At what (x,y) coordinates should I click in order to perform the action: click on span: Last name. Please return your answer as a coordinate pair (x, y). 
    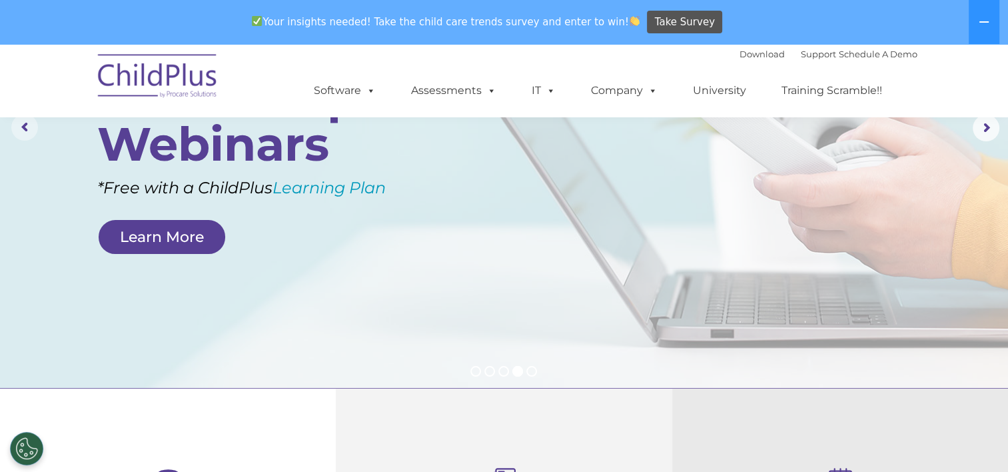
    Looking at the image, I should click on (205, 93).